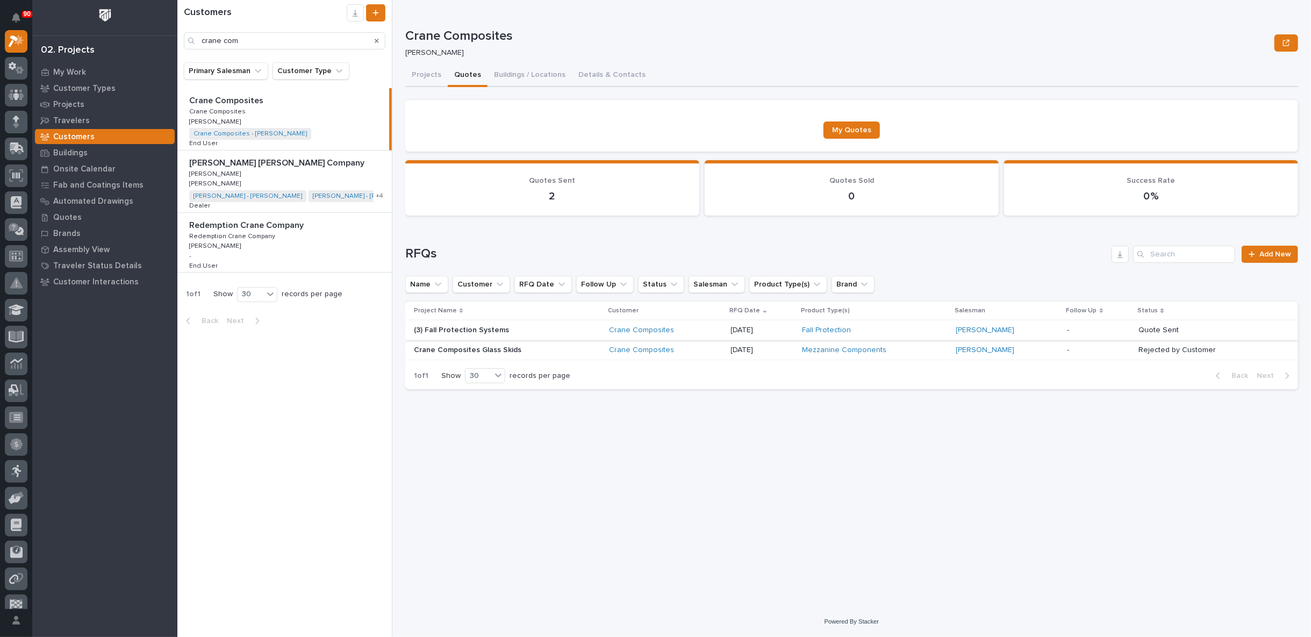  What do you see at coordinates (105, 201) in the screenshot?
I see `a: Automated Drawings` at bounding box center [105, 201].